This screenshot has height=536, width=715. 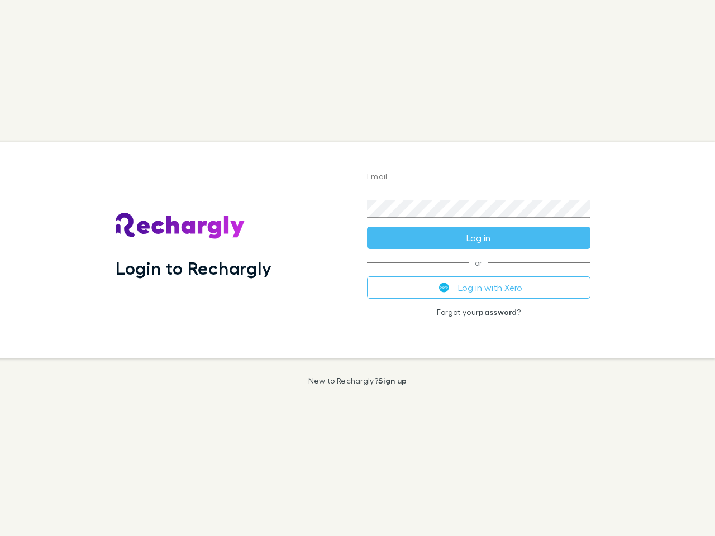 I want to click on img: Xero's logo, so click(x=444, y=288).